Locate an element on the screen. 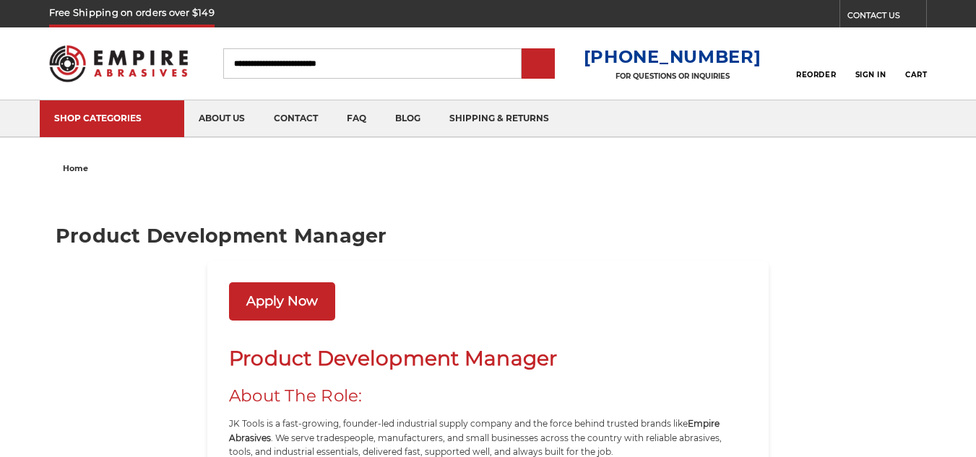 This screenshot has width=976, height=457. a: Cart is located at coordinates (916, 64).